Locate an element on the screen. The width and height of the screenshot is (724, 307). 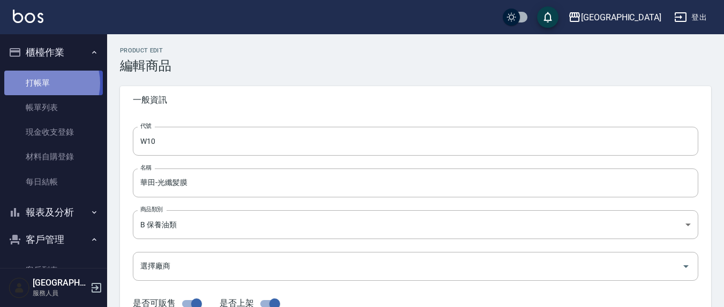
p: 服務人員 is located at coordinates (60, 293).